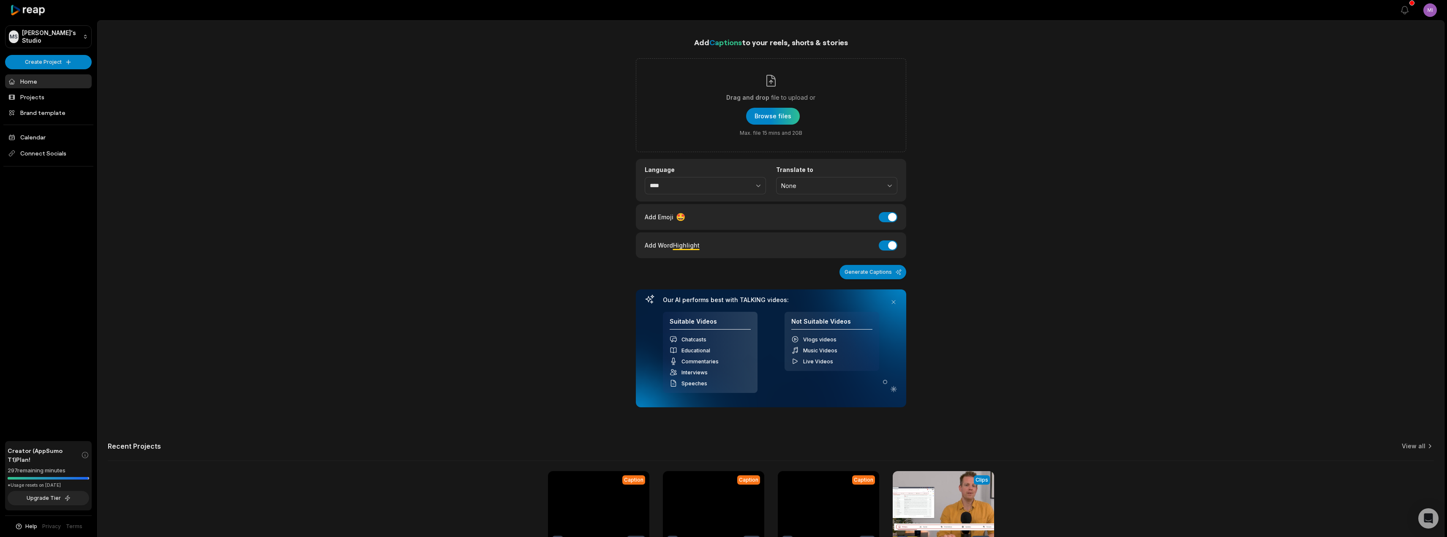 This screenshot has height=537, width=1447. I want to click on h4: Suitable Videos, so click(710, 324).